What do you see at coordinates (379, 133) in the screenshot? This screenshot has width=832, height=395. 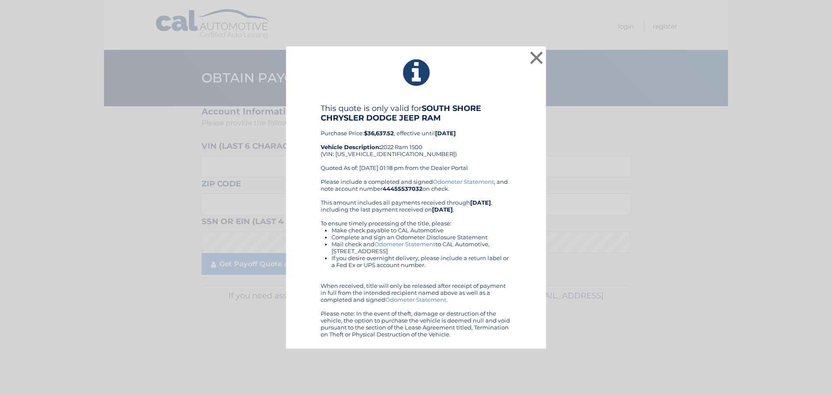 I see `b: $36,637.52` at bounding box center [379, 133].